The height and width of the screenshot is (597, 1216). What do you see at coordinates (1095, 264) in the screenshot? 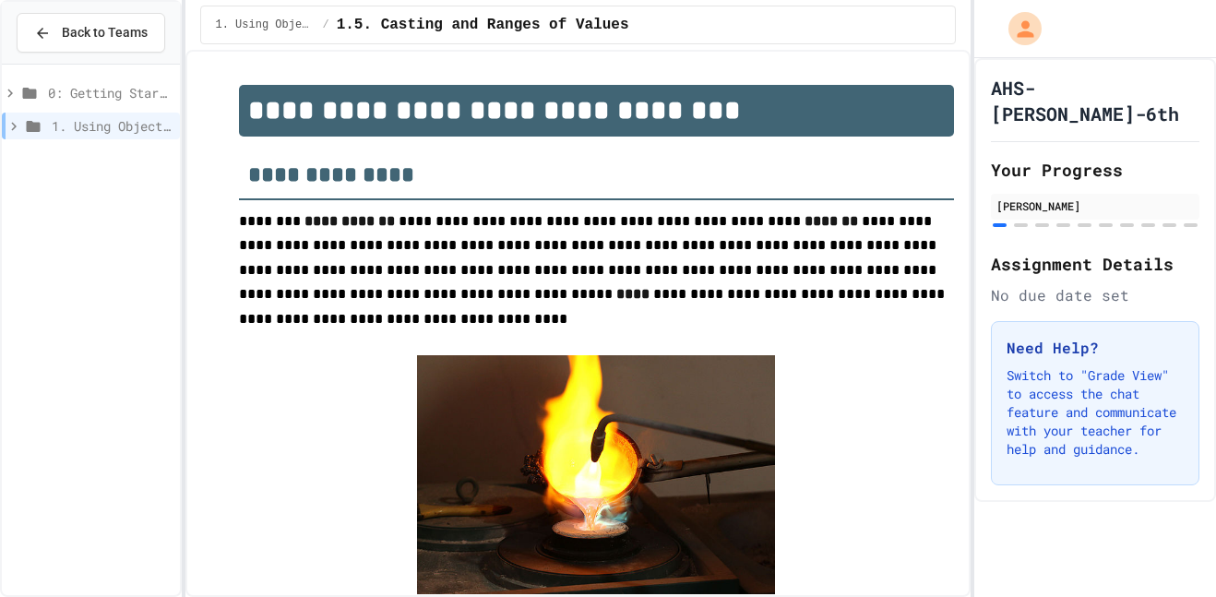
I see `h2: Assignment Details` at bounding box center [1095, 264].